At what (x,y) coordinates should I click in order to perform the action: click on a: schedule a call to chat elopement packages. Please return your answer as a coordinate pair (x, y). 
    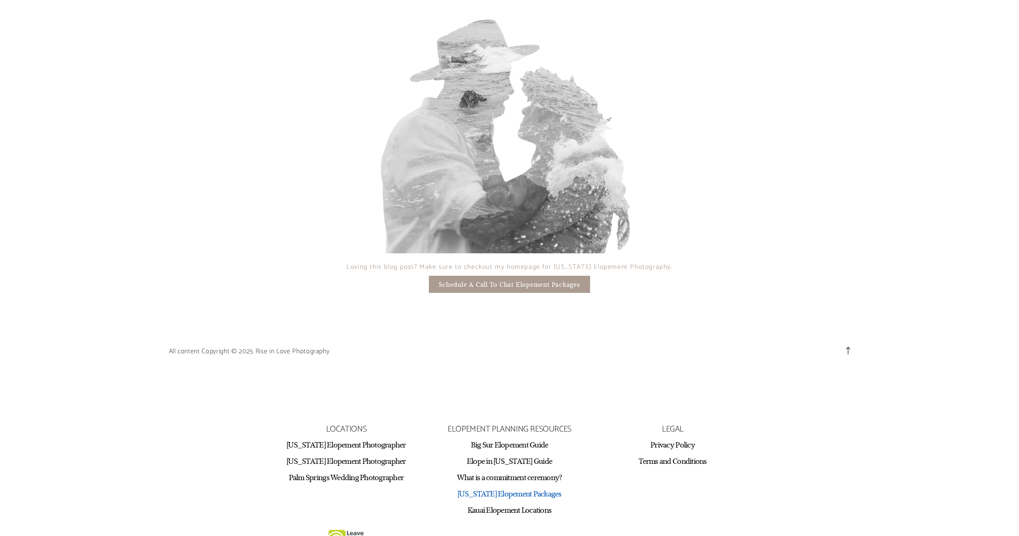
    Looking at the image, I should click on (509, 284).